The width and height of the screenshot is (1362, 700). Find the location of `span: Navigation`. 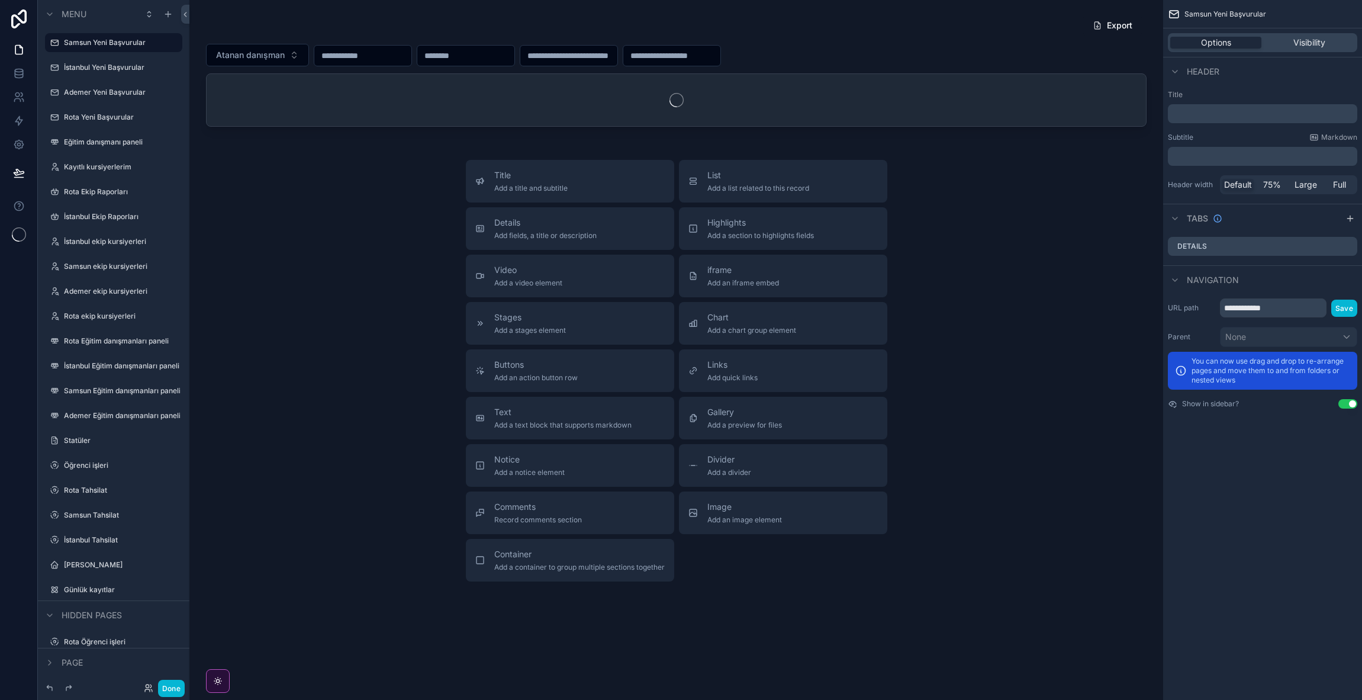

span: Navigation is located at coordinates (1213, 280).